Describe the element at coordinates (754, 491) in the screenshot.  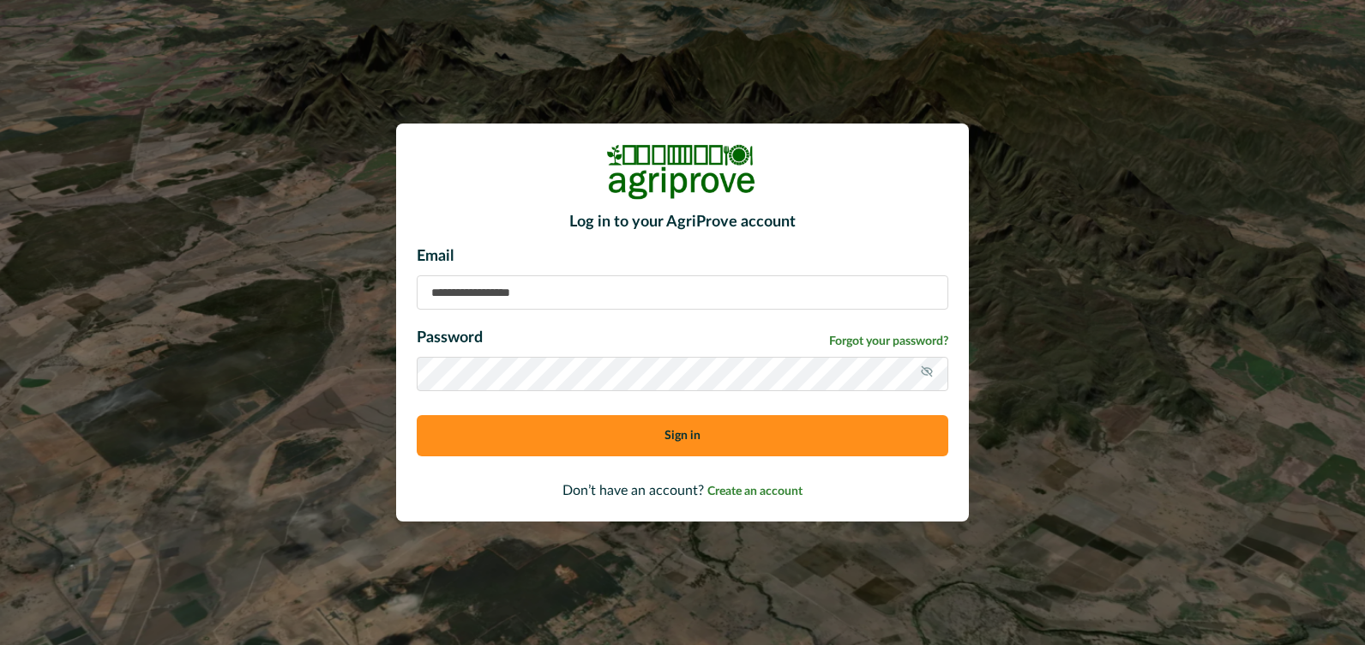
I see `span: Create an account` at that location.